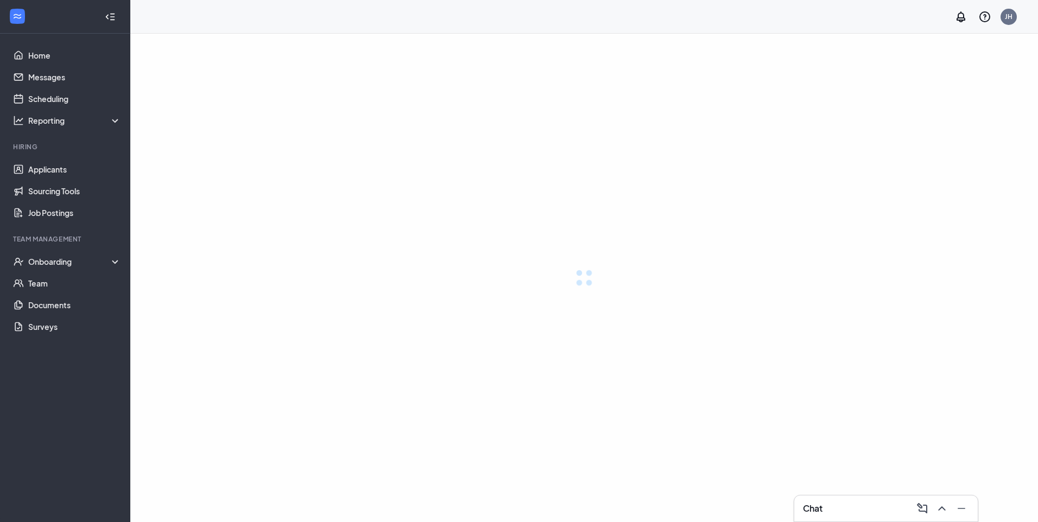 The image size is (1038, 522). Describe the element at coordinates (813, 509) in the screenshot. I see `h3: Chat` at that location.